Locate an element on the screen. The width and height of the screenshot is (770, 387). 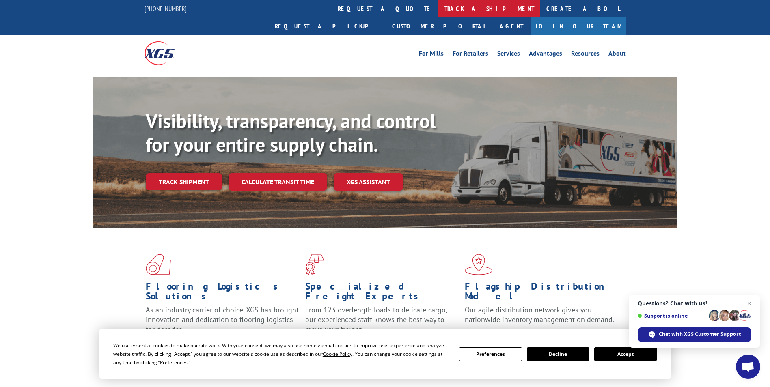
img: xgs-icon-focused-on-flooring-red is located at coordinates (314, 265).